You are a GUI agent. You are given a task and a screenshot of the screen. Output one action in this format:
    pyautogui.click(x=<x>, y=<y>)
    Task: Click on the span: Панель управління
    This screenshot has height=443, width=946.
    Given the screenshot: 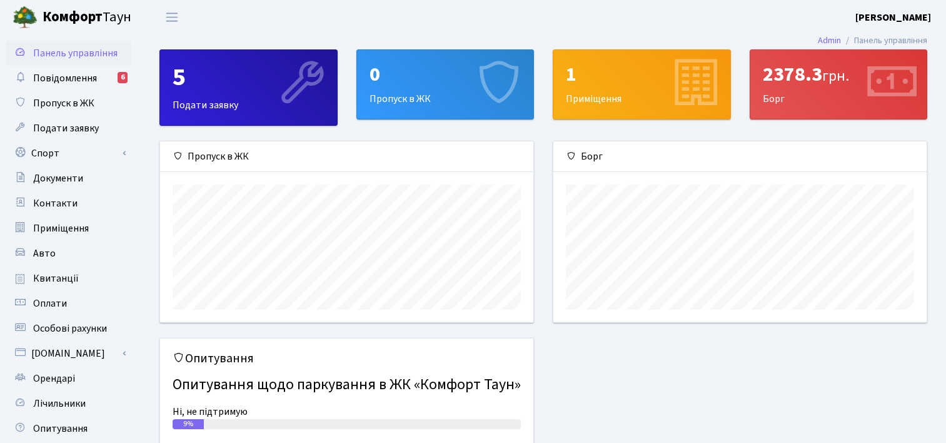 What is the action you would take?
    pyautogui.click(x=75, y=53)
    